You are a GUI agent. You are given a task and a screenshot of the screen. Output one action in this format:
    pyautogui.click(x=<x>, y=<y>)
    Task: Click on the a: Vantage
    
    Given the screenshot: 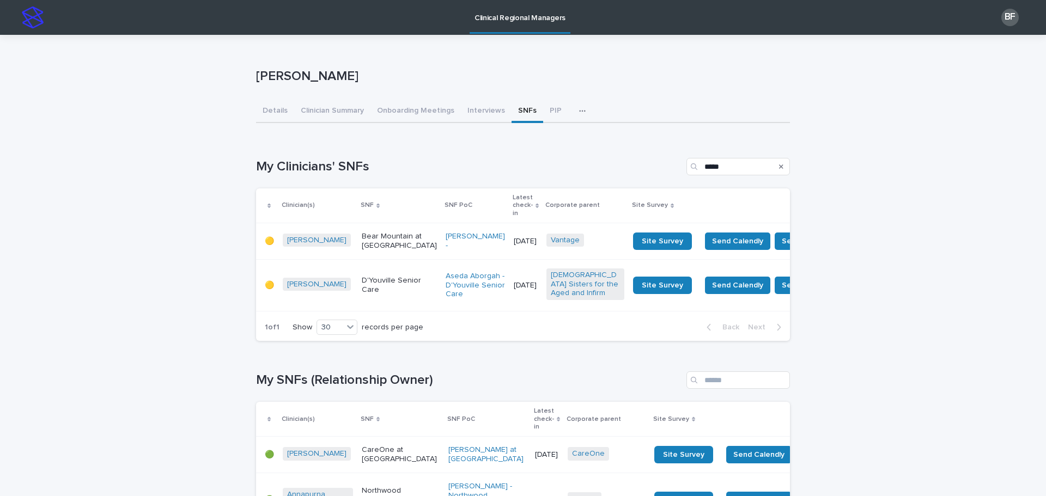 What is the action you would take?
    pyautogui.click(x=565, y=240)
    